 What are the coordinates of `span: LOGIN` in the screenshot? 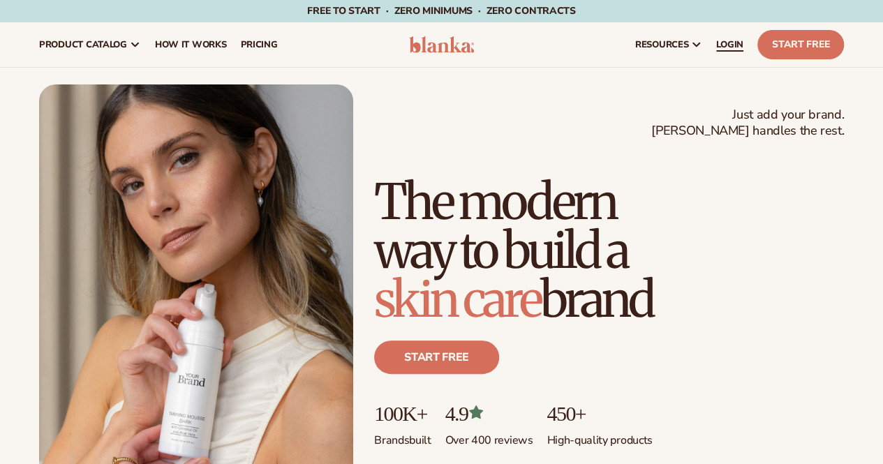 It's located at (729, 45).